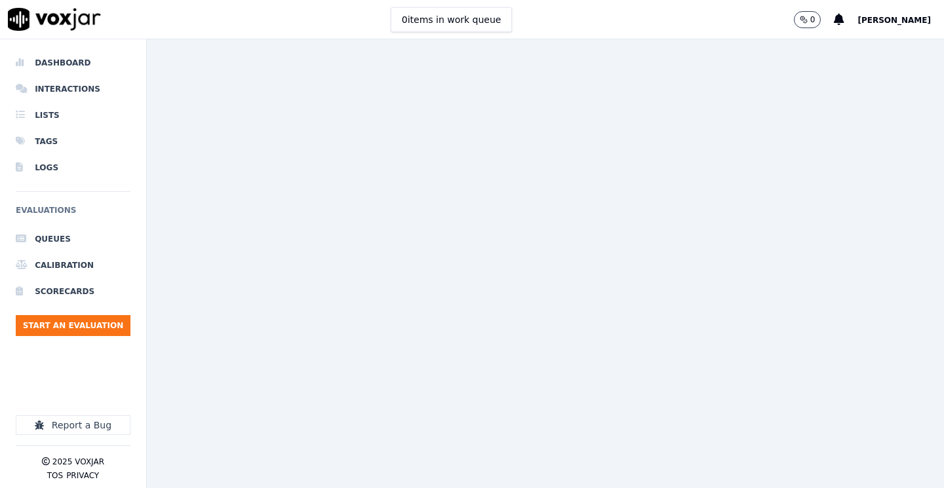 The height and width of the screenshot is (488, 944). What do you see at coordinates (73, 265) in the screenshot?
I see `a: Calibration` at bounding box center [73, 265].